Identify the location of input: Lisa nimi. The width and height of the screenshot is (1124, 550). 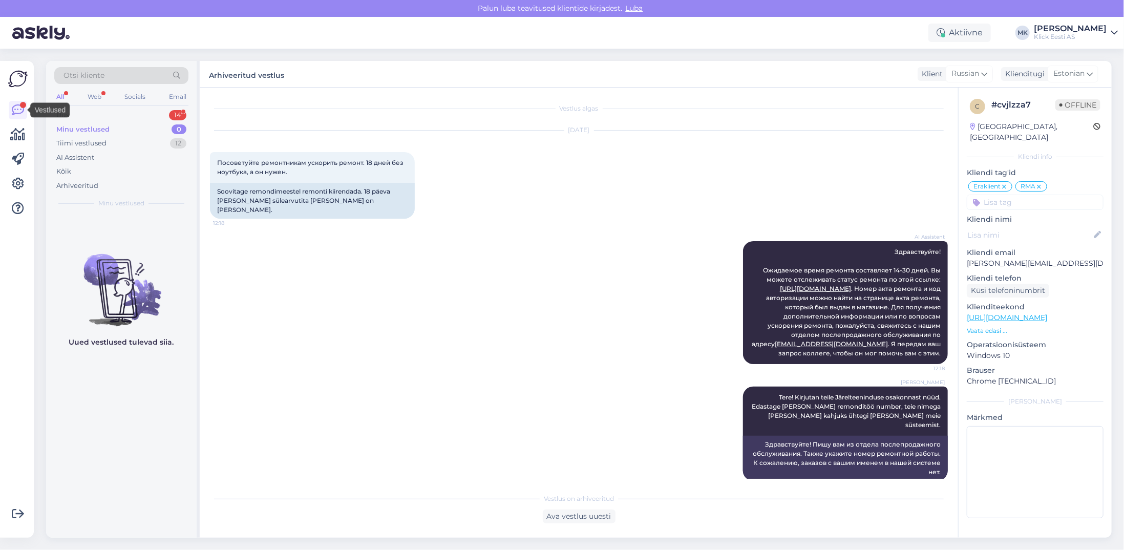
(1029, 235).